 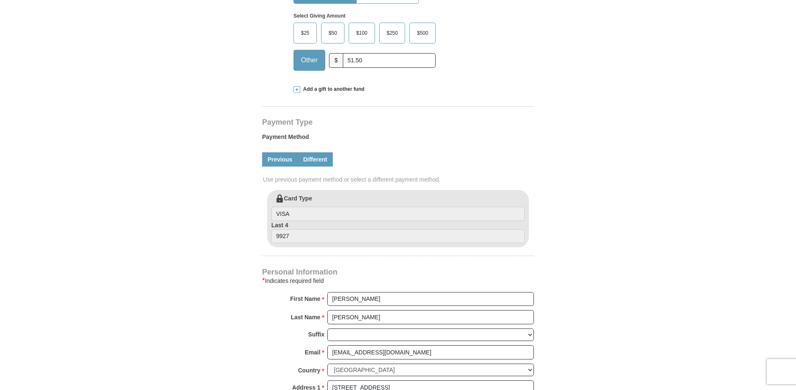 What do you see at coordinates (312, 352) in the screenshot?
I see `strong: Email` at bounding box center [312, 352].